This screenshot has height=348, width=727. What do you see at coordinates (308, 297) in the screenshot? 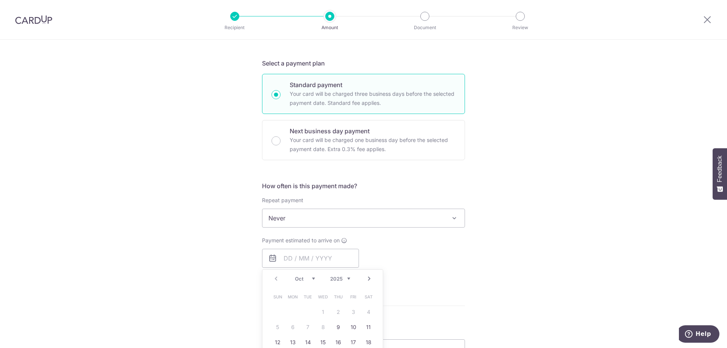
I see `span: Tuesday` at bounding box center [308, 297].